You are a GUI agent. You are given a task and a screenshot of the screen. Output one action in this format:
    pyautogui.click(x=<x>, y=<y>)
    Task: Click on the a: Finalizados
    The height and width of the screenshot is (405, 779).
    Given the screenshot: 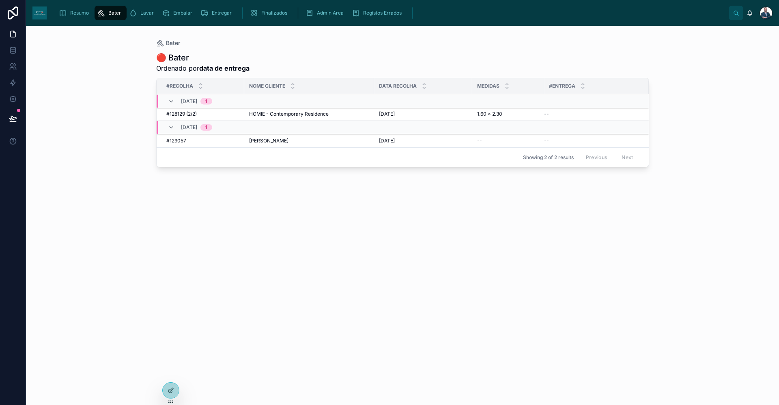 What is the action you would take?
    pyautogui.click(x=270, y=13)
    